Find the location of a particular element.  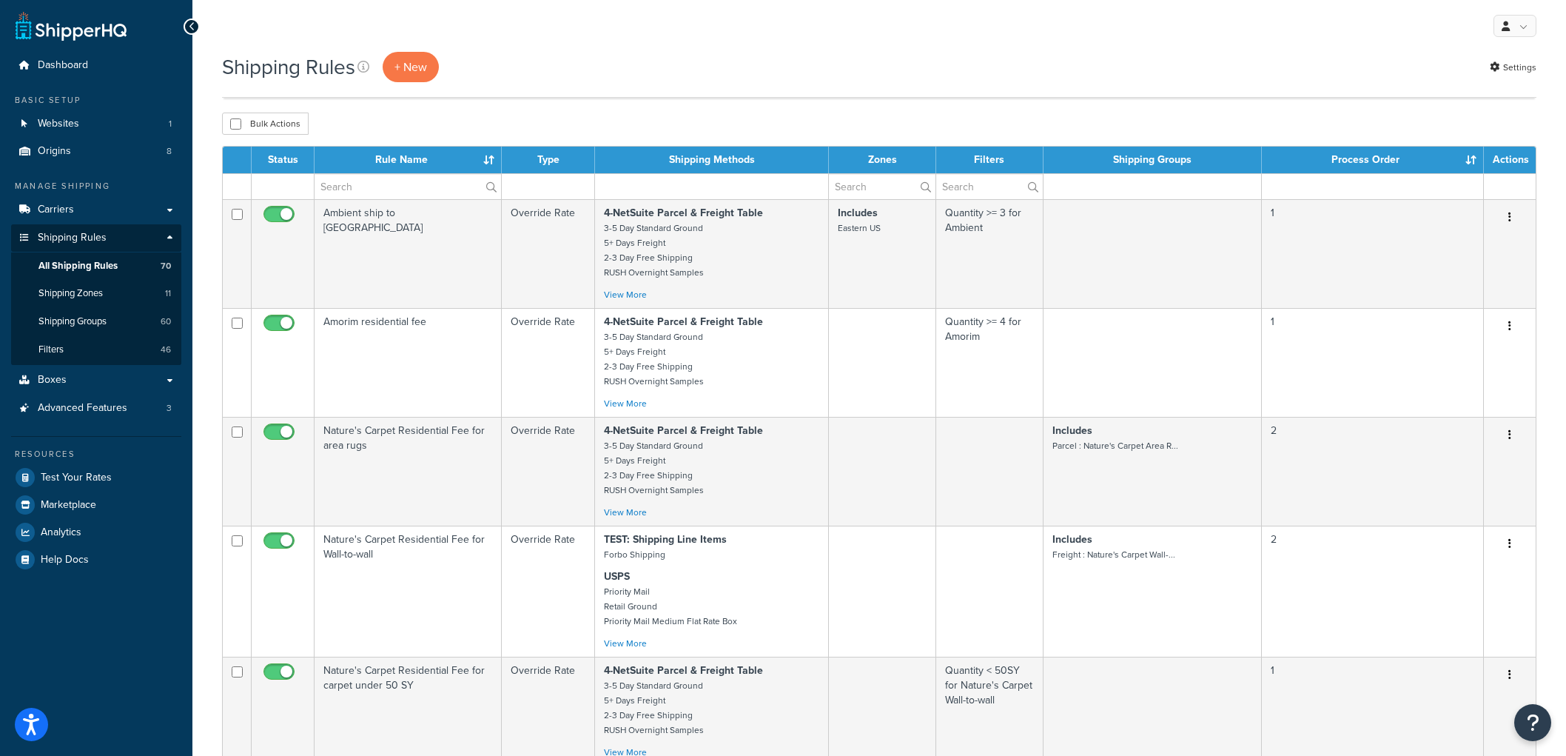

span: Shipping Zones is located at coordinates (70, 293).